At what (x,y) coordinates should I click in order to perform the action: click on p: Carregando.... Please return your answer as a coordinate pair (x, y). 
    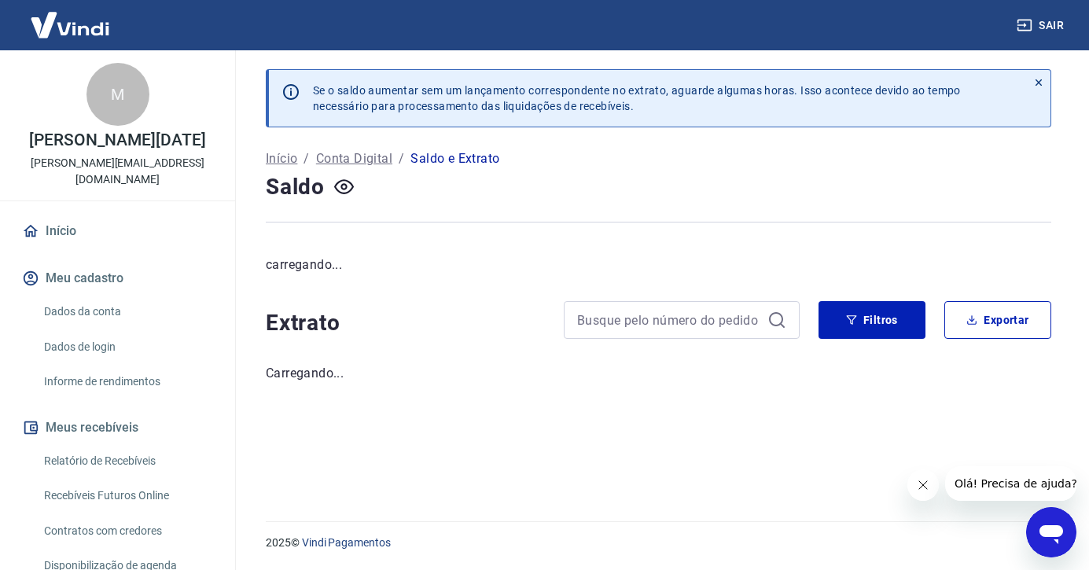
    Looking at the image, I should click on (658, 374).